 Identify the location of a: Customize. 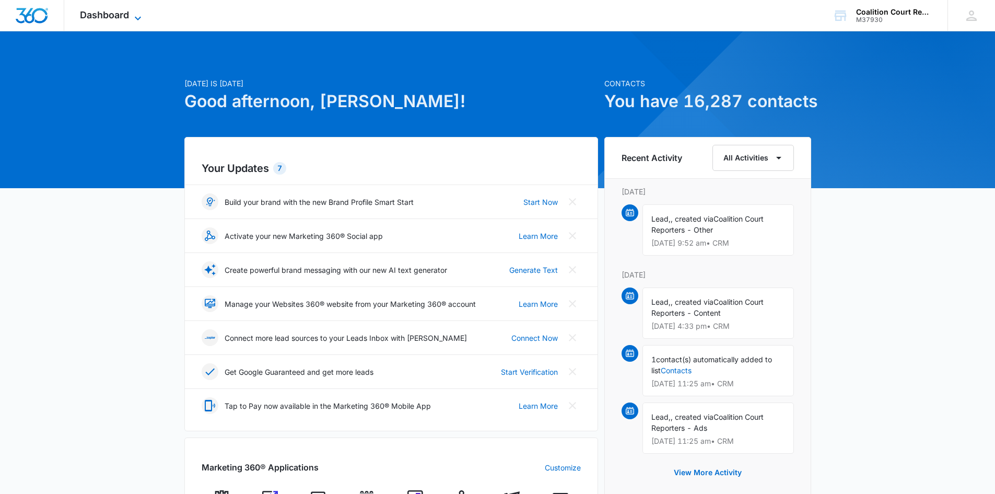
(562, 467).